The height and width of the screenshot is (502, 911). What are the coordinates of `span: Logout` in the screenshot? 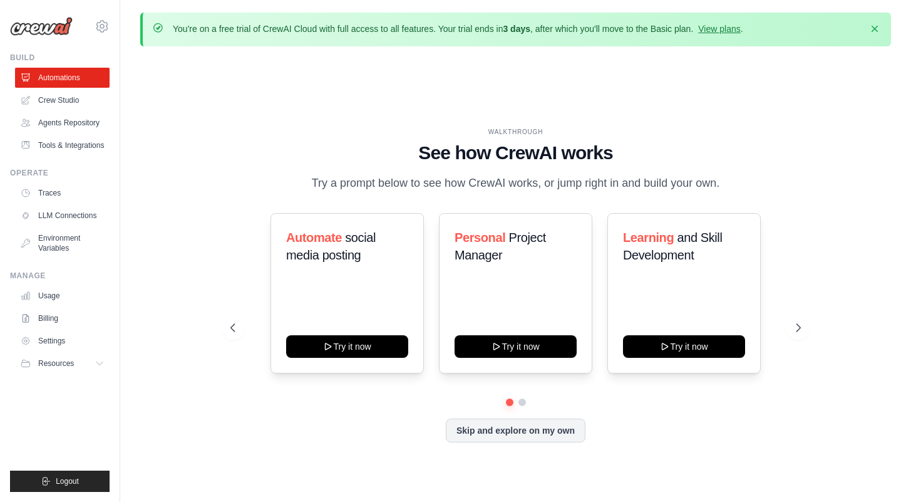 It's located at (67, 481).